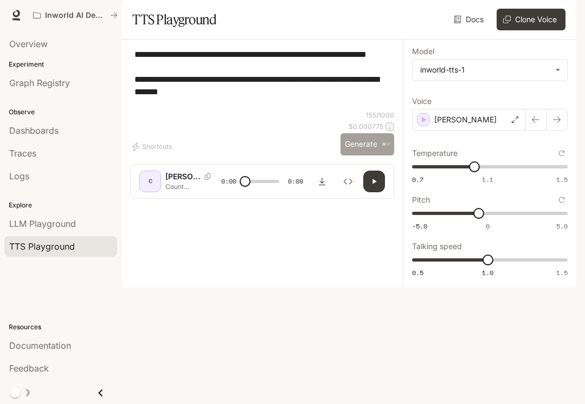  Describe the element at coordinates (417, 273) in the screenshot. I see `span: 0.5` at that location.